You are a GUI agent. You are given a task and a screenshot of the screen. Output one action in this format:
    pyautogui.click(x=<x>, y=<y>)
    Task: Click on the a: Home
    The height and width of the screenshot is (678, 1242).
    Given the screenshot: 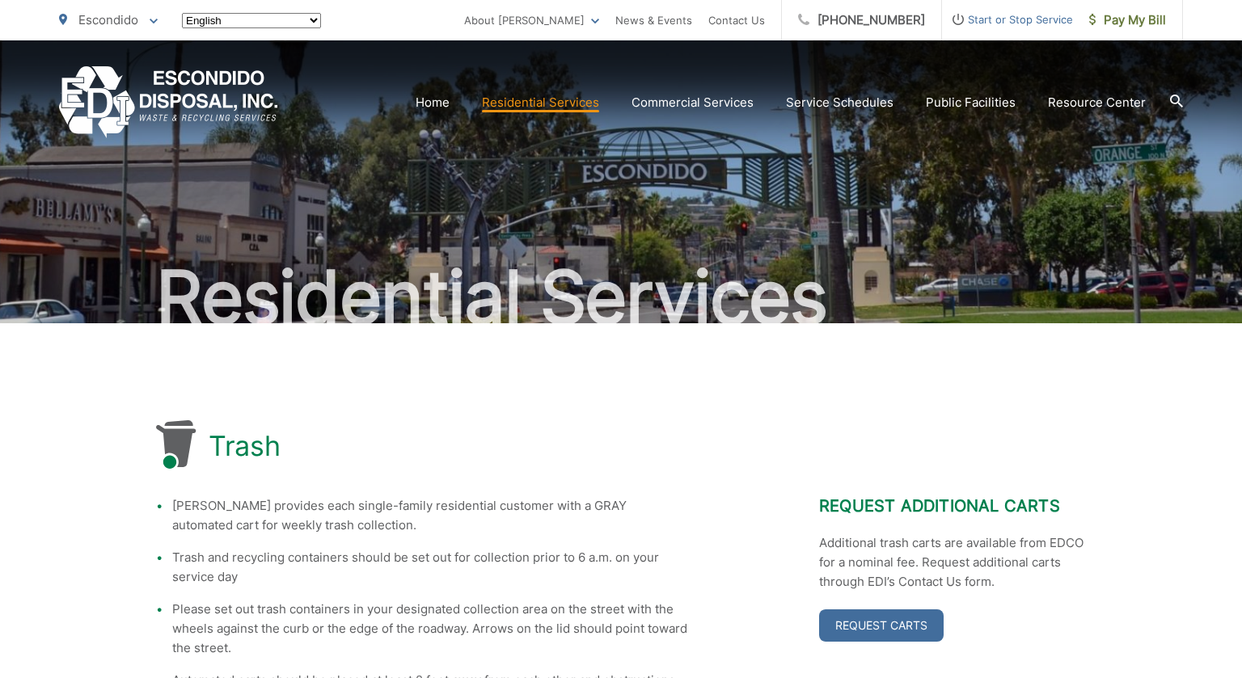 What is the action you would take?
    pyautogui.click(x=433, y=103)
    